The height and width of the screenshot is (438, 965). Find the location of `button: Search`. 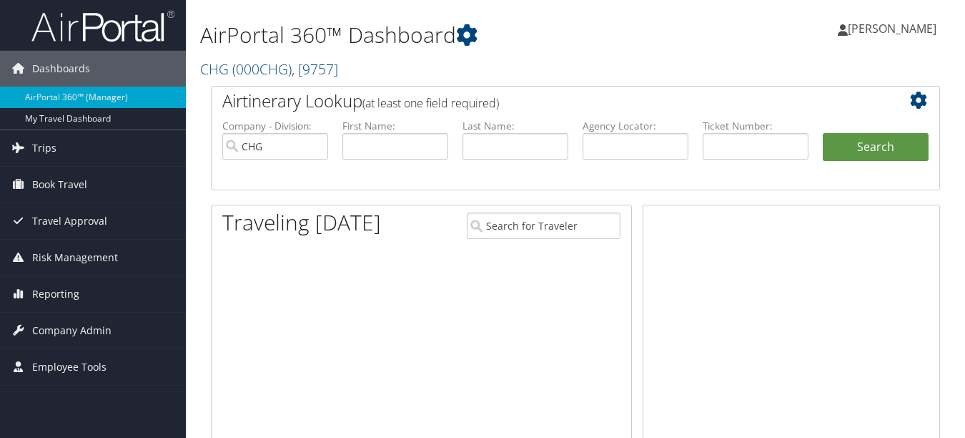

button: Search is located at coordinates (876, 147).